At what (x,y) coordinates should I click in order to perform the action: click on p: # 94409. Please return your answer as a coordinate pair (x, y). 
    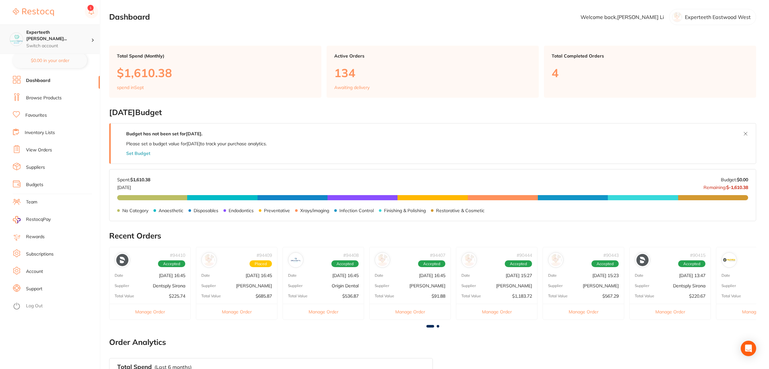
    Looking at the image, I should click on (264, 255).